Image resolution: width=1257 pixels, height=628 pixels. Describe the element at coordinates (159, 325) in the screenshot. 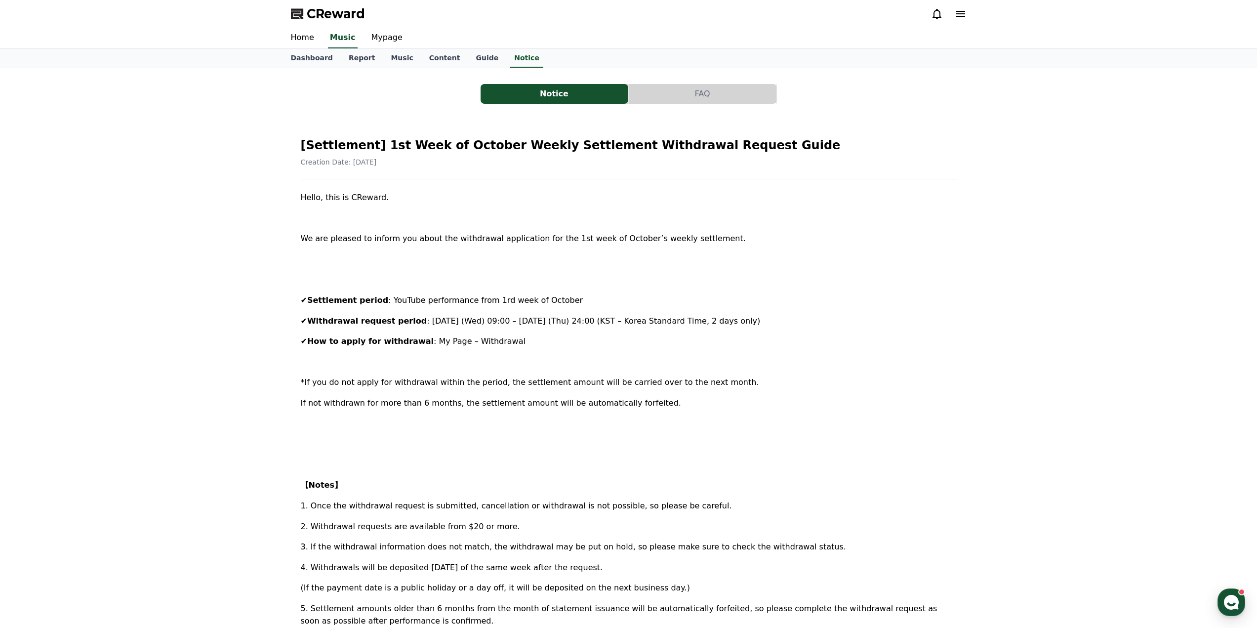

I see `a: Settings` at that location.